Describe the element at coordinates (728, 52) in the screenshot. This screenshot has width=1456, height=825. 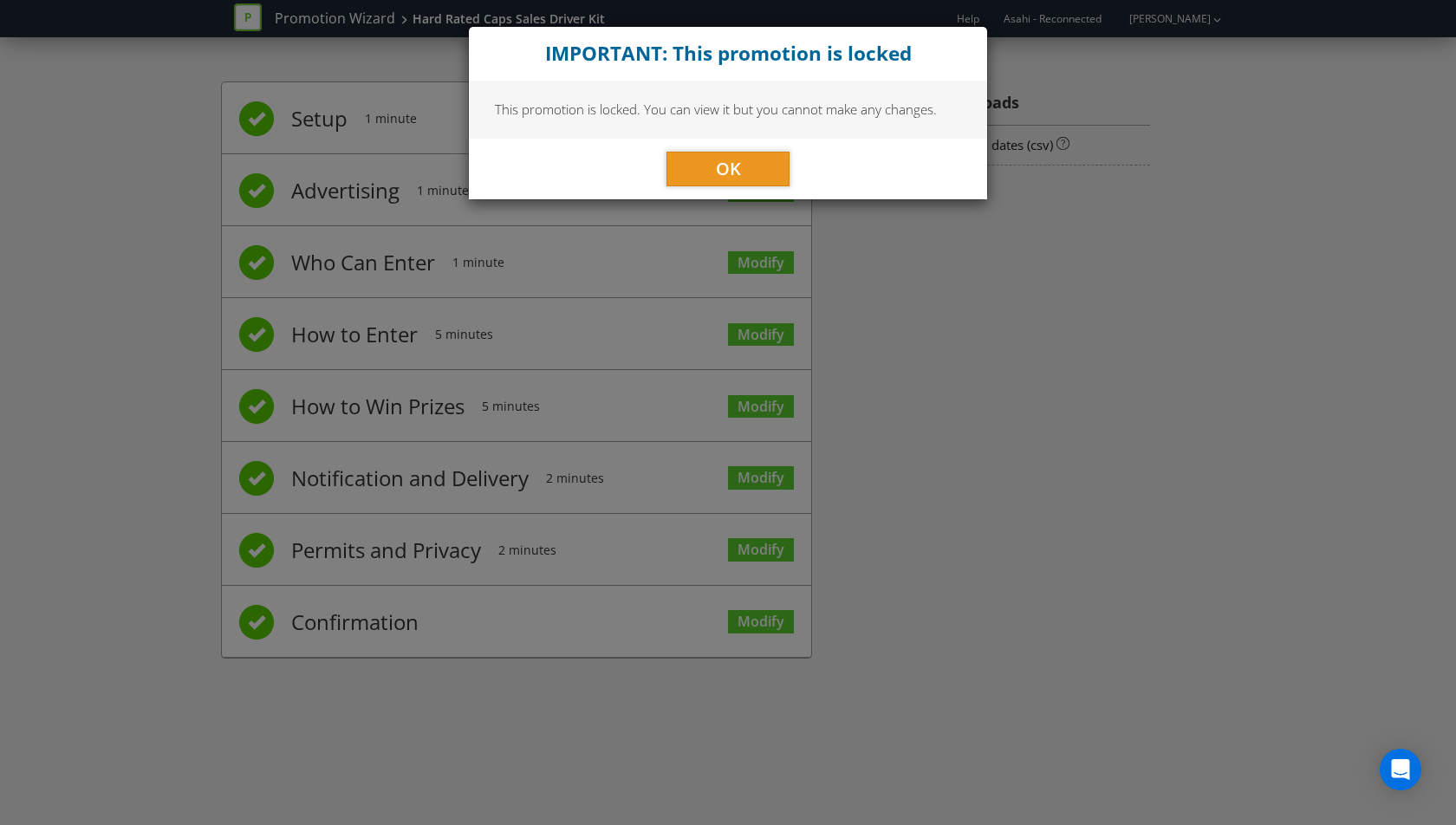
I see `strong: IMPORTANT: This promotion is locked` at that location.